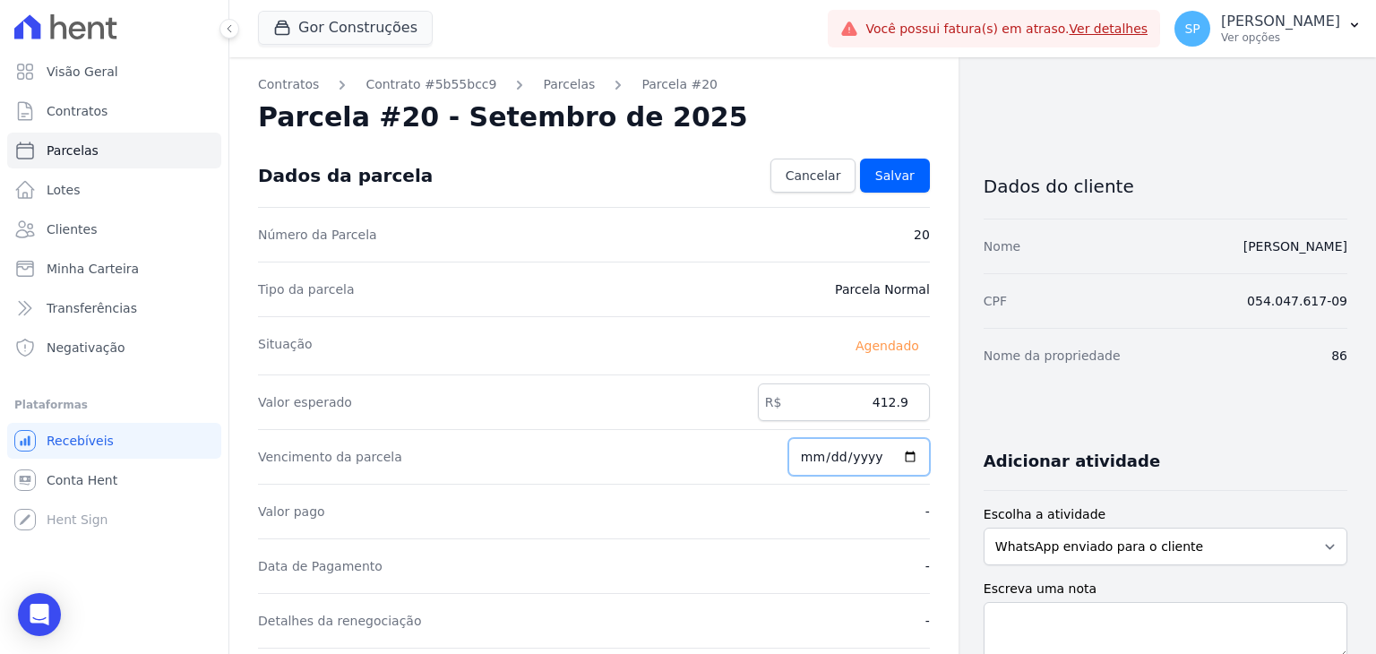  What do you see at coordinates (1339, 356) in the screenshot?
I see `dd: 86` at bounding box center [1339, 356].